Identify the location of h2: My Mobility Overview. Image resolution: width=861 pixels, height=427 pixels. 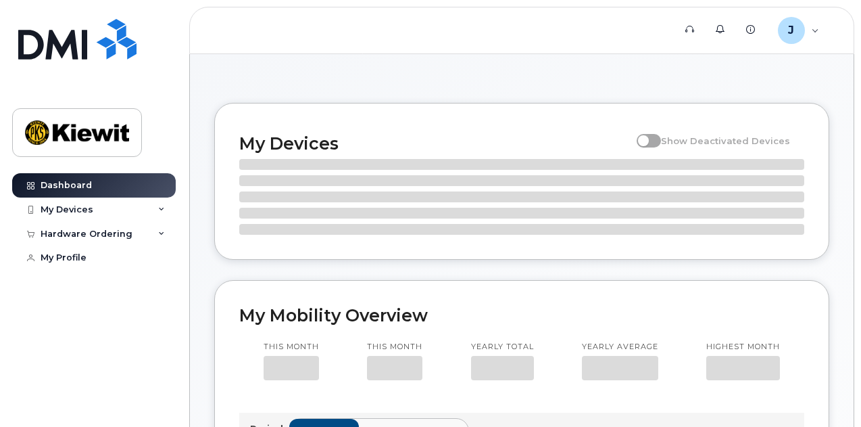
(522, 315).